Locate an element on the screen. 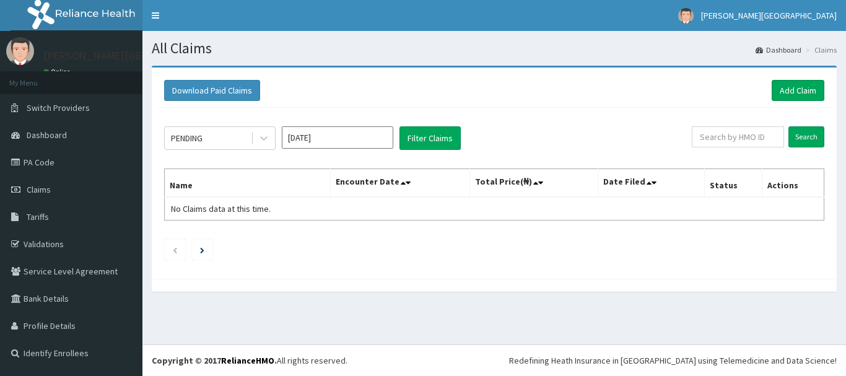  a: Online is located at coordinates (58, 72).